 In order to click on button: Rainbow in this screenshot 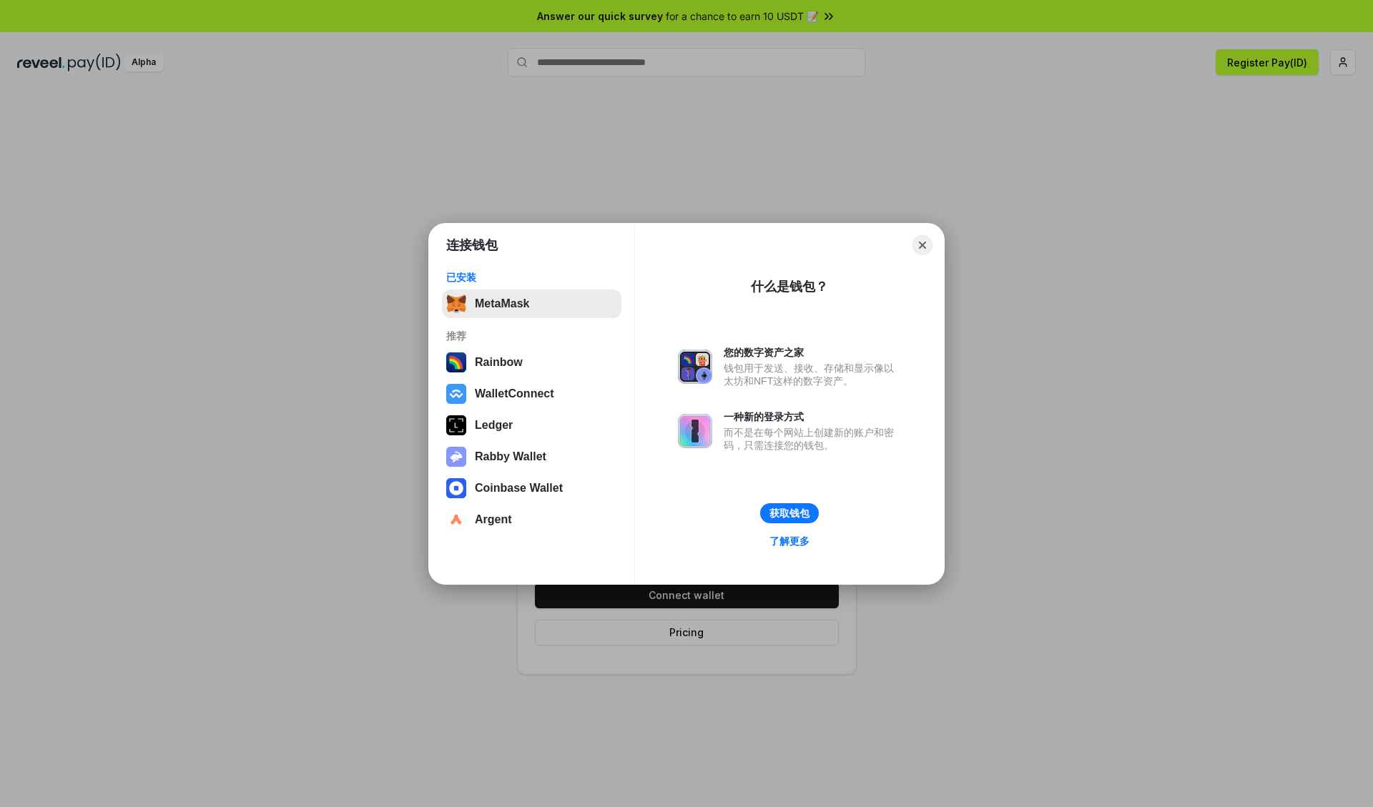, I will do `click(531, 363)`.